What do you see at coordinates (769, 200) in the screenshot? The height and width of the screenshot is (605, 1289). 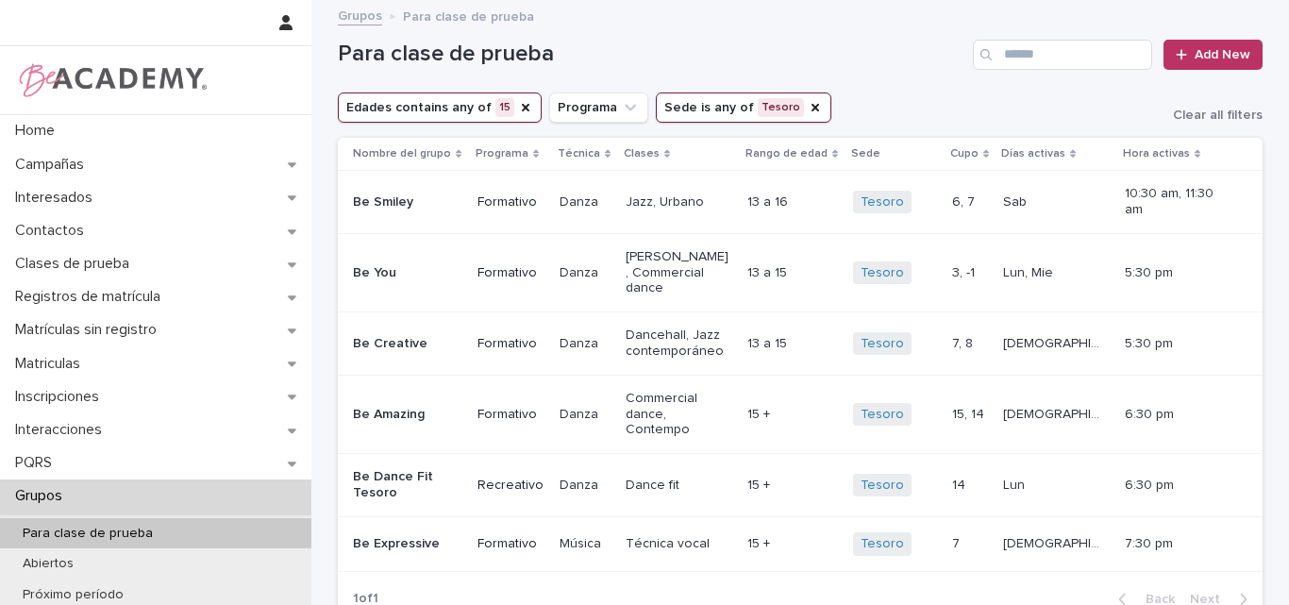 I see `p: 13 a 16` at bounding box center [769, 200].